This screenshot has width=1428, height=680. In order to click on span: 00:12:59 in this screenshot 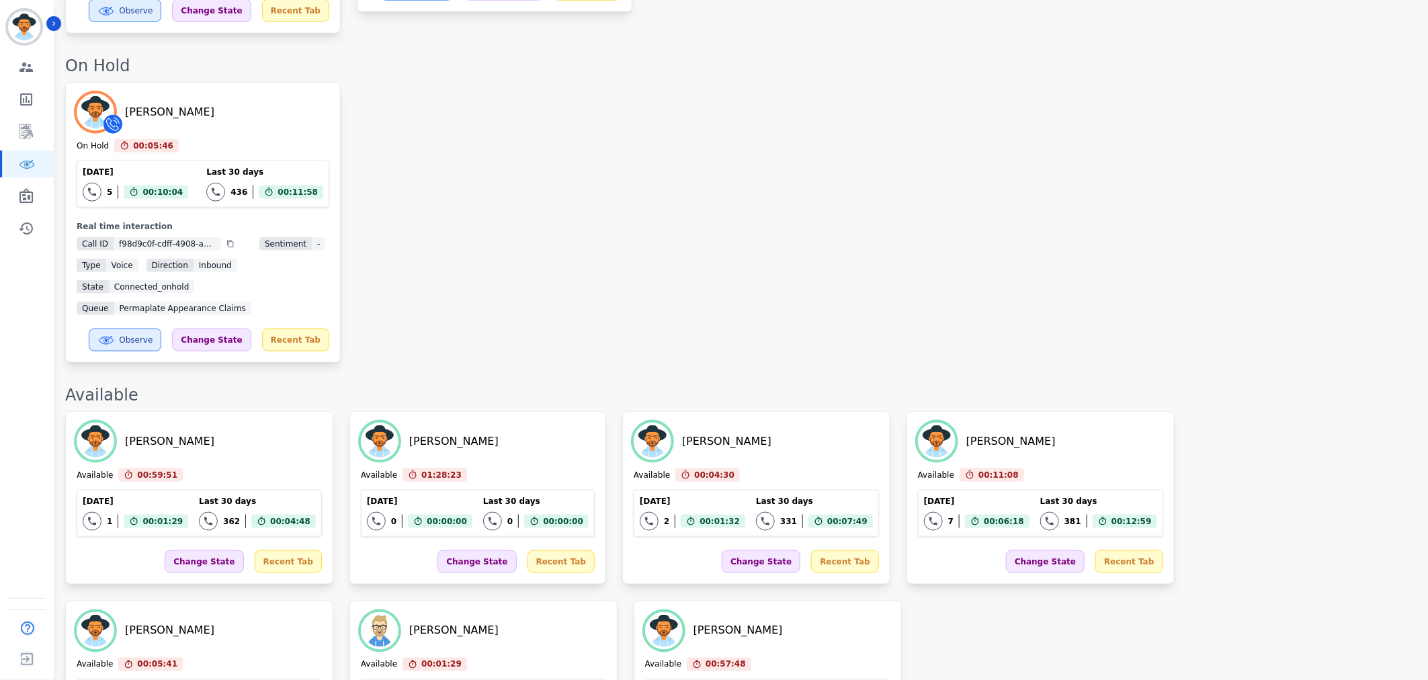, I will do `click(1132, 522)`.